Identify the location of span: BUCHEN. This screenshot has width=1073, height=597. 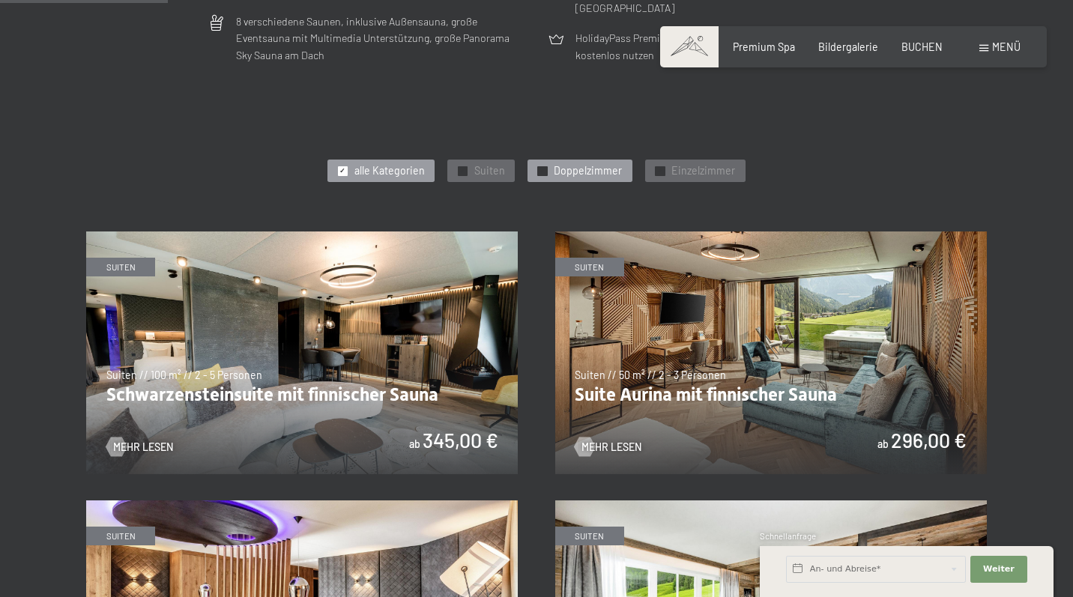
(922, 46).